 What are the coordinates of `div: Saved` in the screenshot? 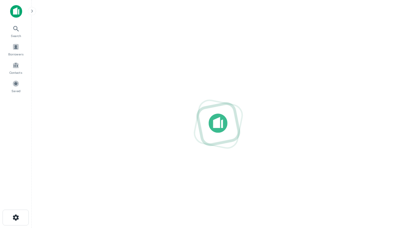 It's located at (16, 86).